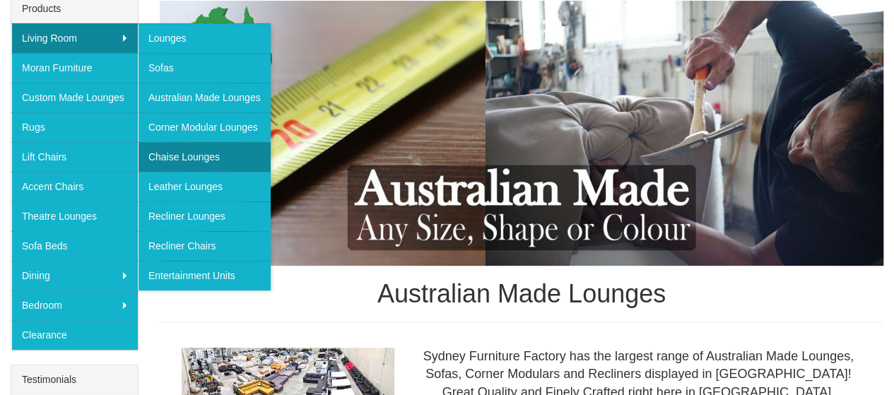 This screenshot has width=894, height=395. I want to click on a: Theatre Lounges, so click(74, 216).